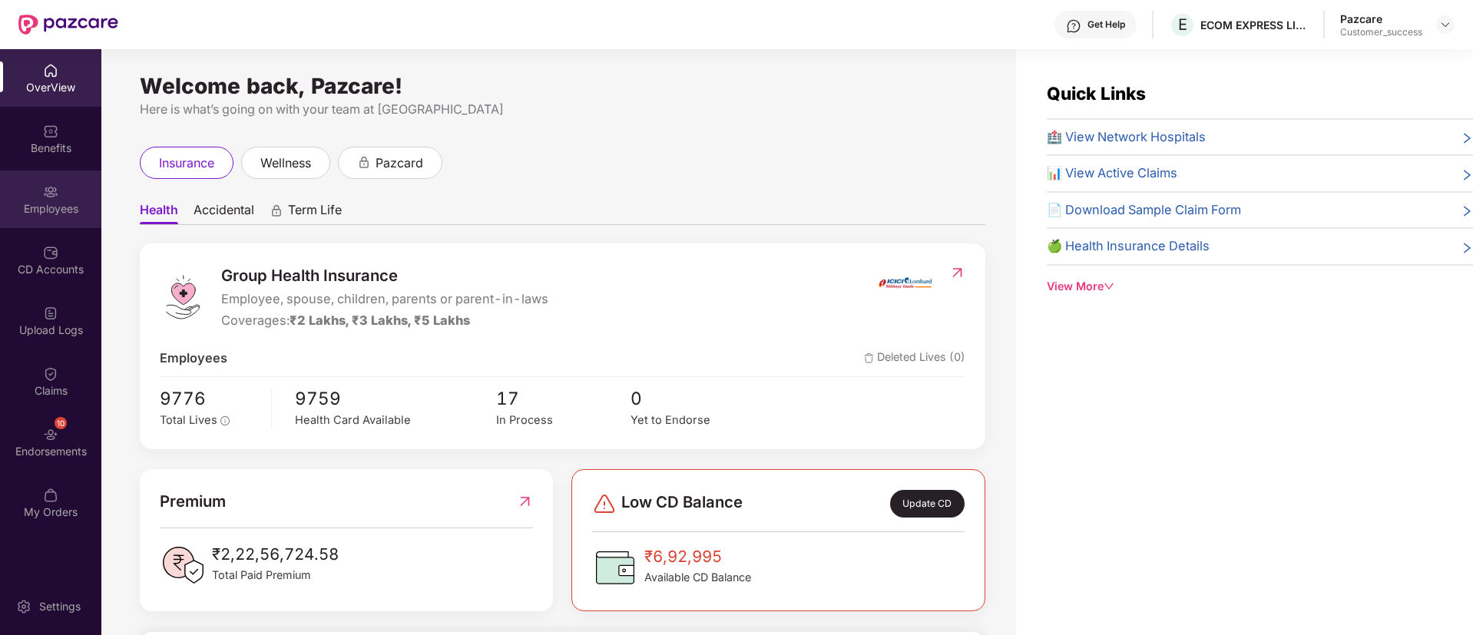 This screenshot has height=635, width=1473. Describe the element at coordinates (869, 358) in the screenshot. I see `img: deleteIcon` at that location.